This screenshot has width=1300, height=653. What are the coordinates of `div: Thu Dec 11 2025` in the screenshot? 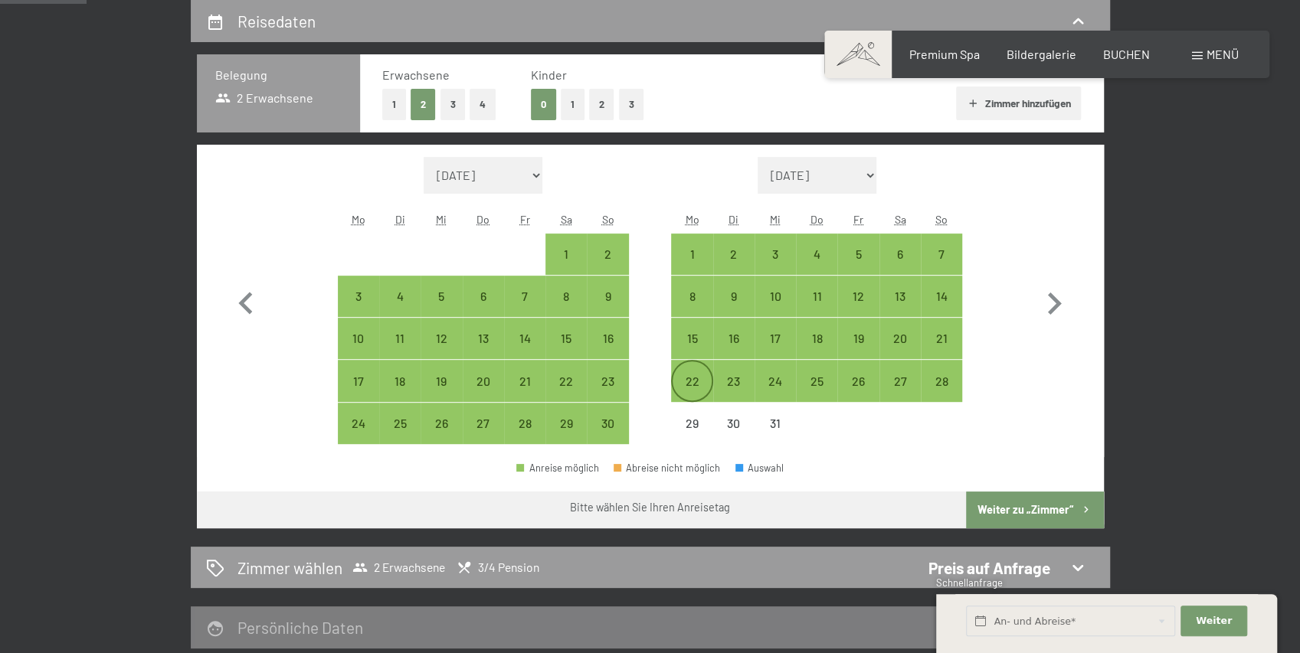 It's located at (816, 296).